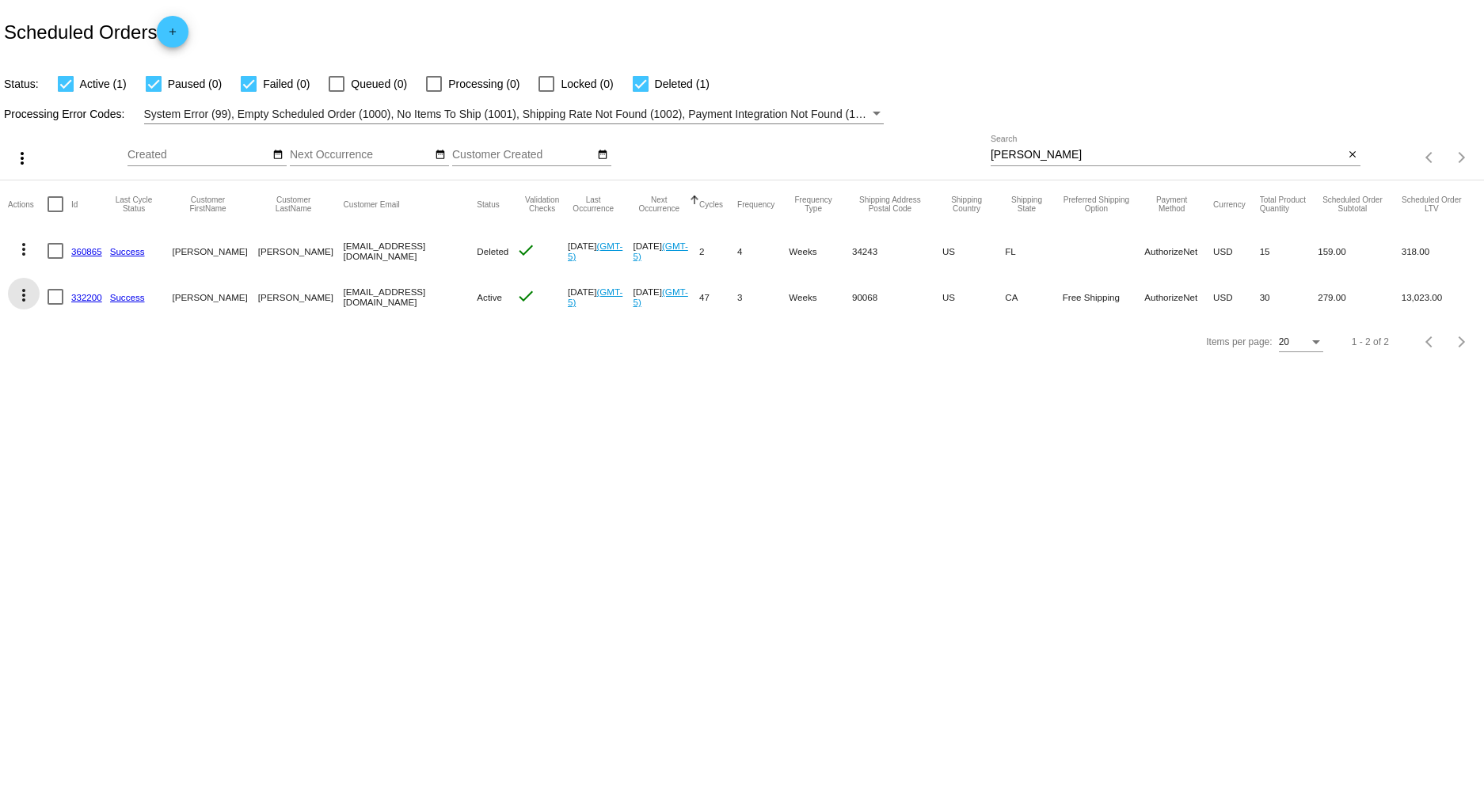  What do you see at coordinates (1172, 204) in the screenshot?
I see `button: Change sorting for PaymentMethod.Type` at bounding box center [1172, 204].